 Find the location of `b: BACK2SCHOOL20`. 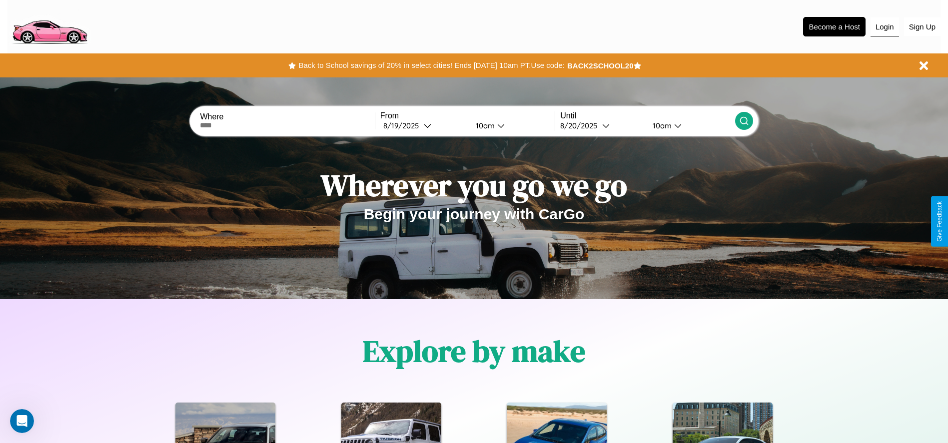

b: BACK2SCHOOL20 is located at coordinates (600, 65).